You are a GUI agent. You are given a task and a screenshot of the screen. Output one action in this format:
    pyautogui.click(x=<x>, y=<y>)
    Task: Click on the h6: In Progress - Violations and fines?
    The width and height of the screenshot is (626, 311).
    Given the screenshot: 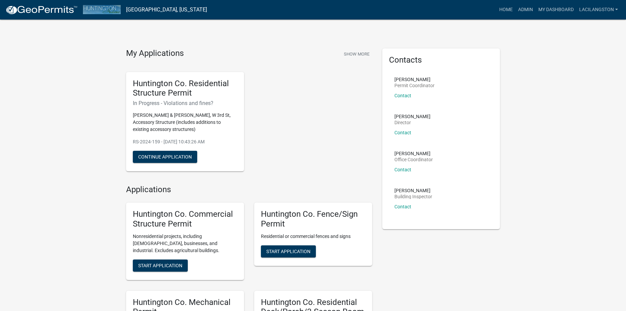 What is the action you would take?
    pyautogui.click(x=185, y=103)
    